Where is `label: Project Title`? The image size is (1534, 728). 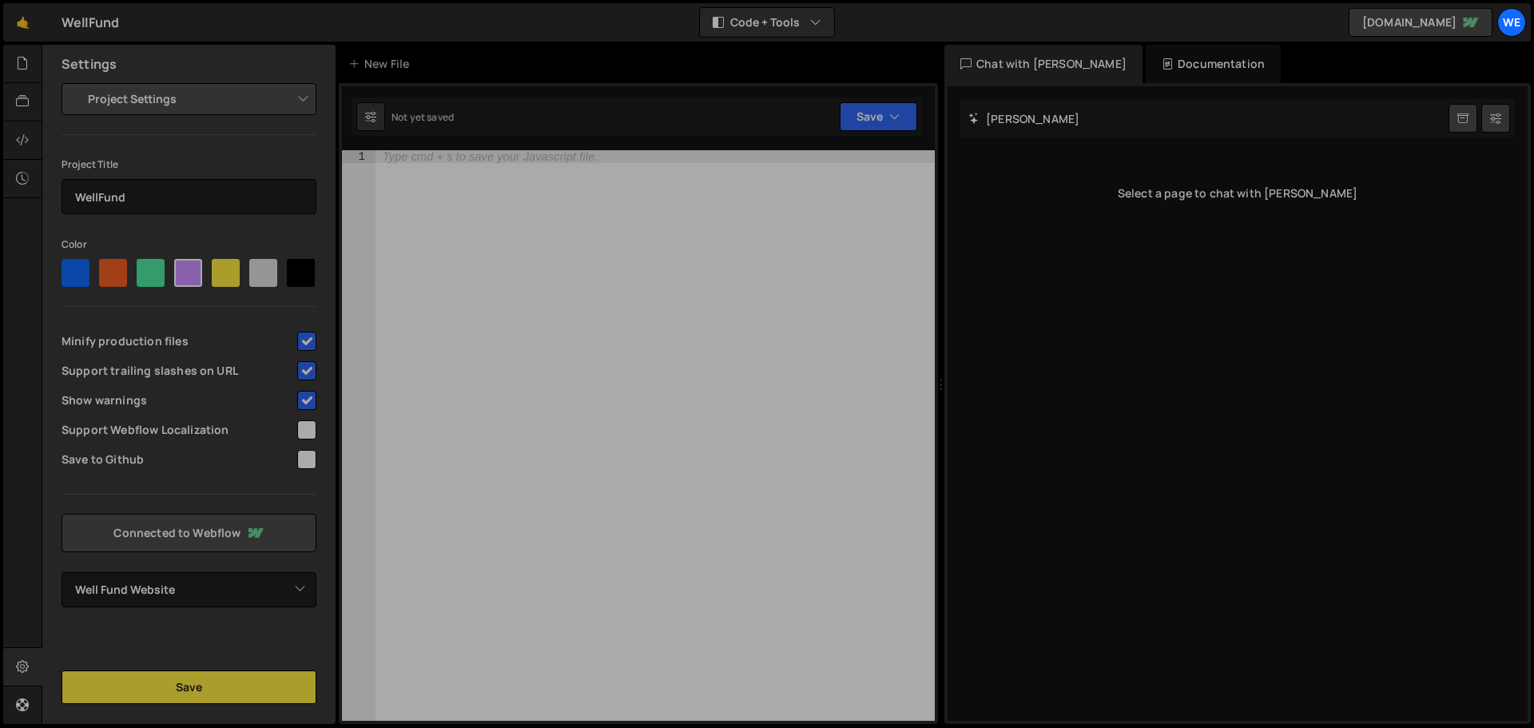 label: Project Title is located at coordinates (89, 165).